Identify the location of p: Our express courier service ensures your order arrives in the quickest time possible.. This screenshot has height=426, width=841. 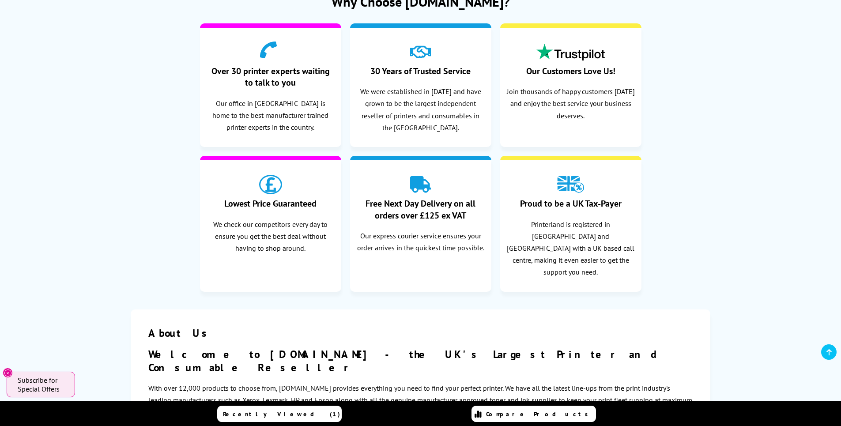
(420, 242).